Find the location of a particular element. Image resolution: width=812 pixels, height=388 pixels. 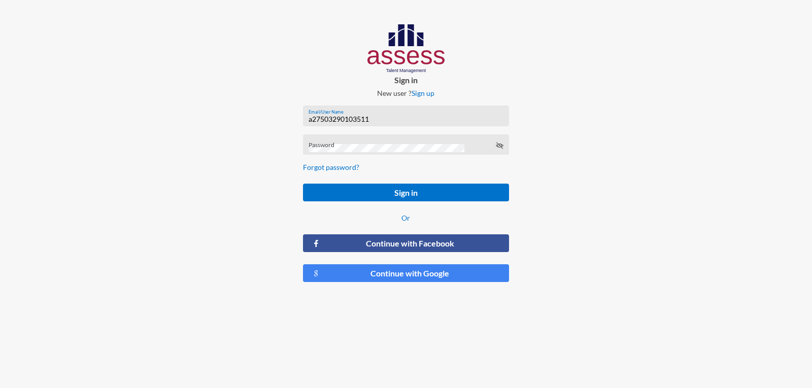

p: Or is located at coordinates (405, 218).